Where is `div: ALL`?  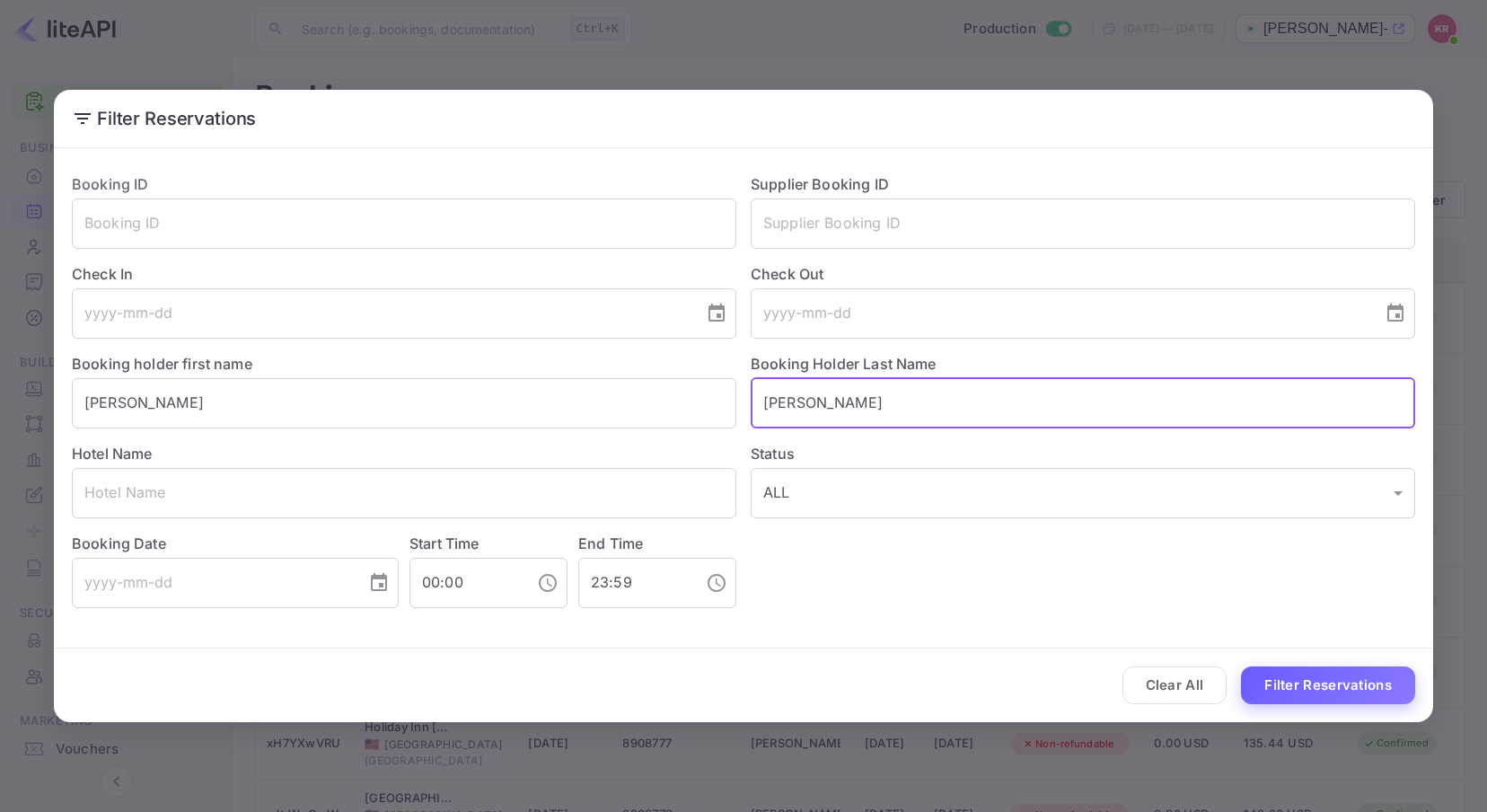
div: ALL is located at coordinates (1083, 493).